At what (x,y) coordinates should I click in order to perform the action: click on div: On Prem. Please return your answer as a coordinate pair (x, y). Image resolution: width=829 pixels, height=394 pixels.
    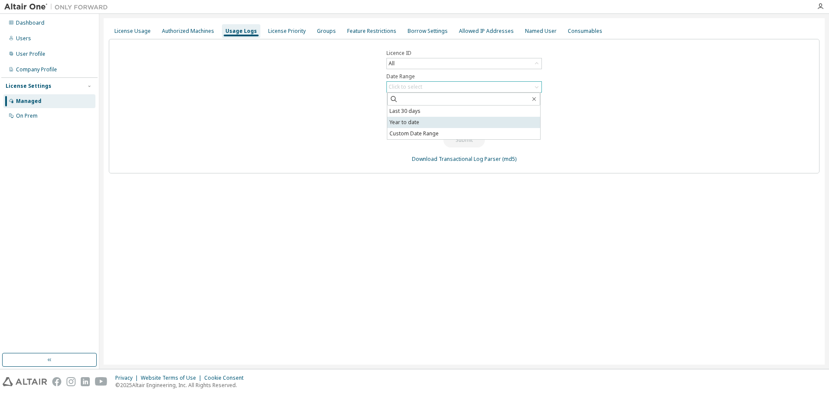
    Looking at the image, I should click on (27, 116).